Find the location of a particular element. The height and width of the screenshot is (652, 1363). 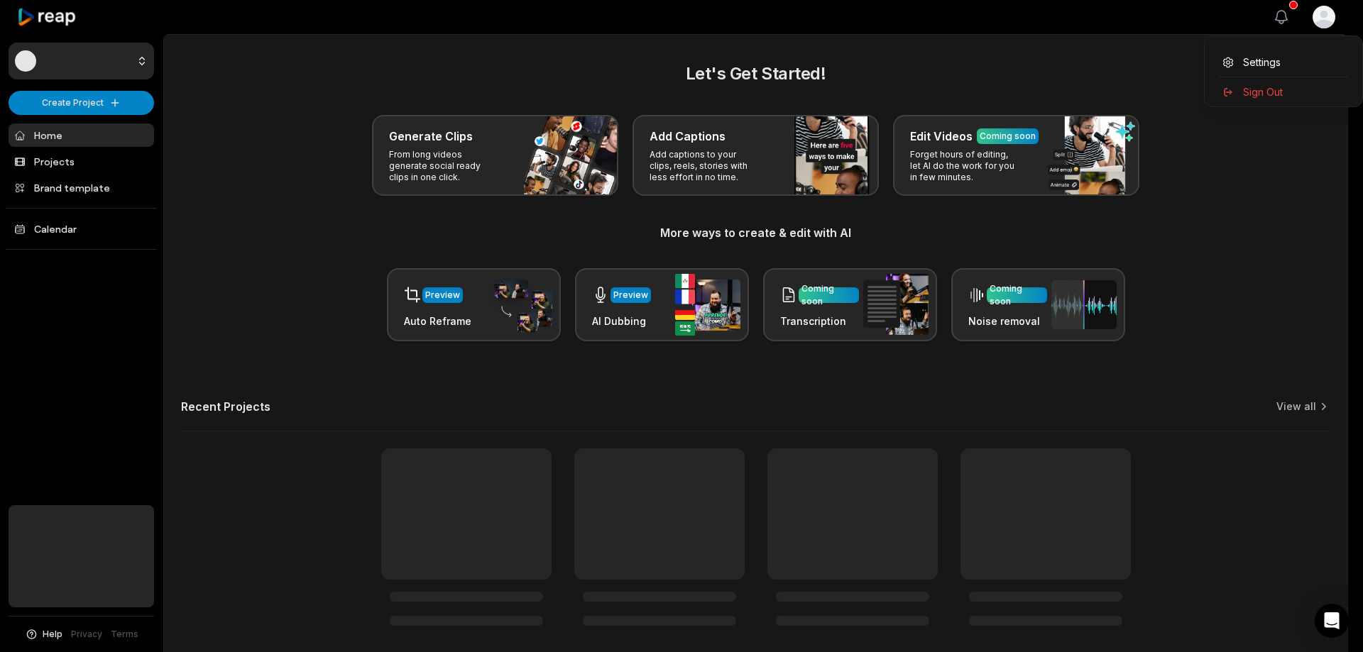

p: From long videos generate social ready clips in one click. is located at coordinates (444, 166).